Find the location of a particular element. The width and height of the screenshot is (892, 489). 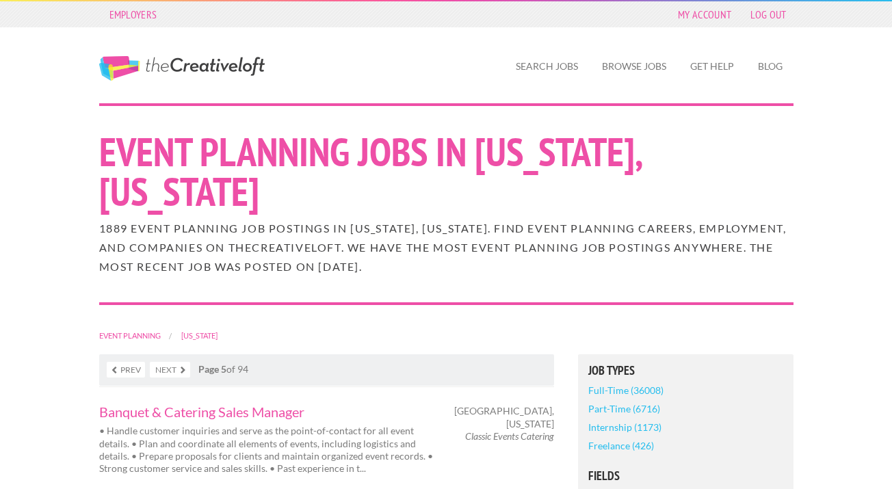

a: Event Planning is located at coordinates (130, 335).